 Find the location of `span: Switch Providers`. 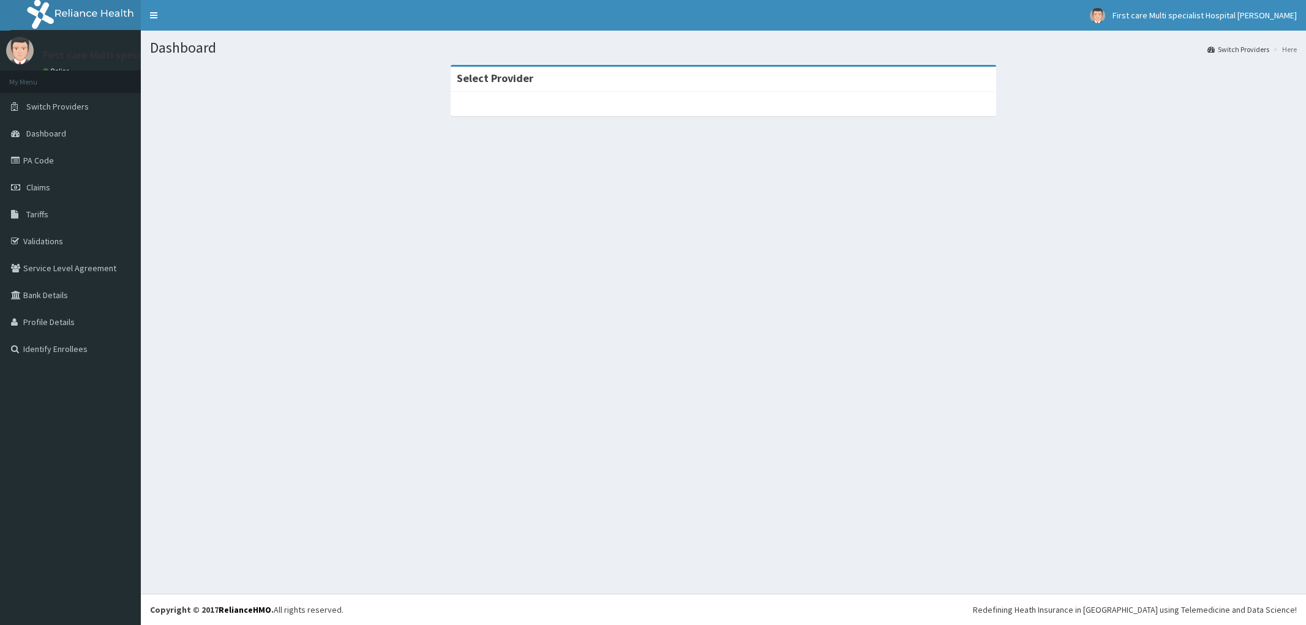

span: Switch Providers is located at coordinates (58, 107).